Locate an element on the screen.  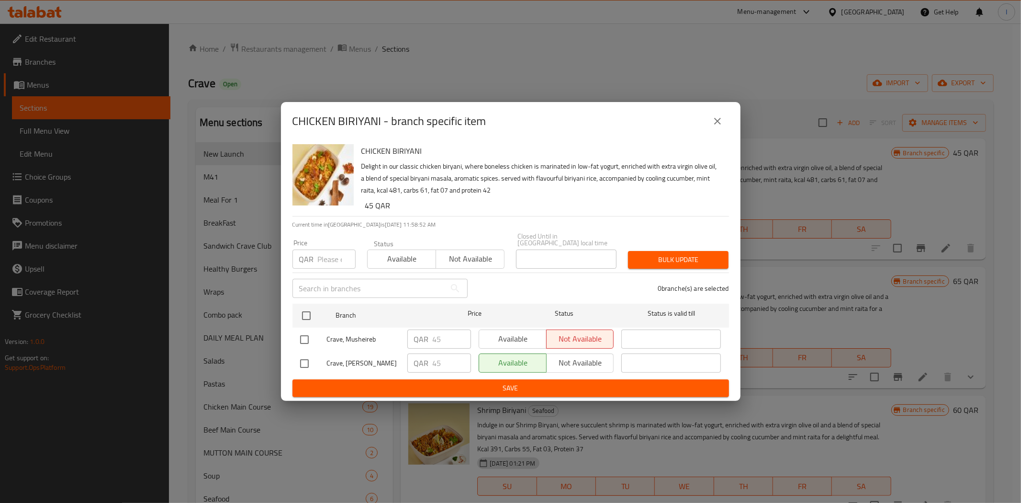
button: Available is located at coordinates (402, 259).